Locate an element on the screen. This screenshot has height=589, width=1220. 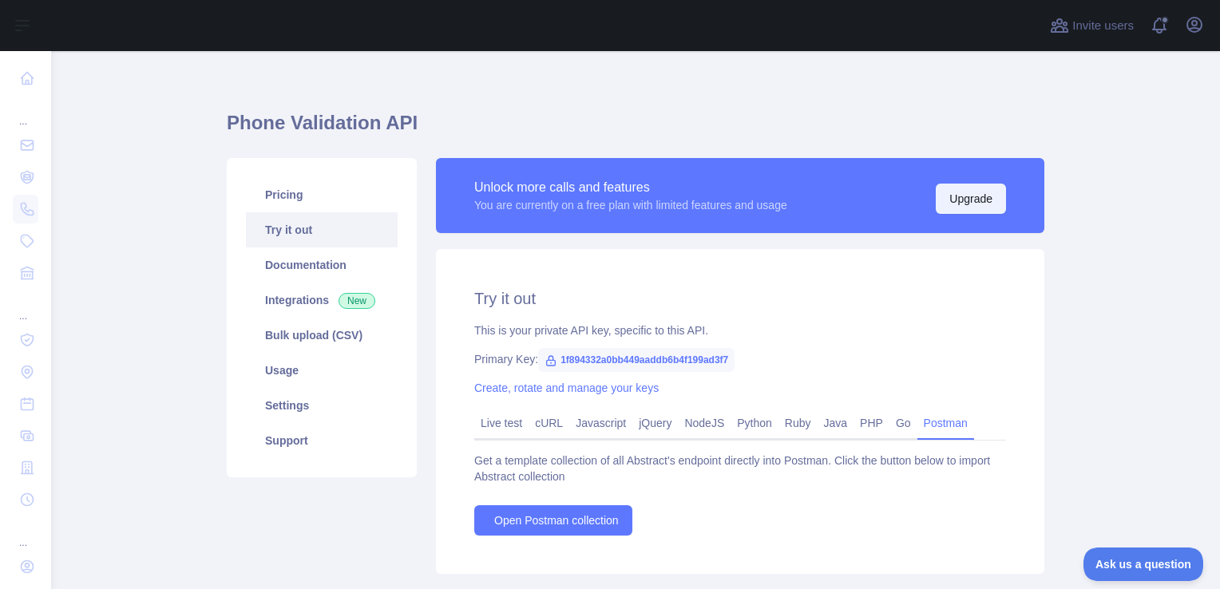
a: NodeJS is located at coordinates (704, 423).